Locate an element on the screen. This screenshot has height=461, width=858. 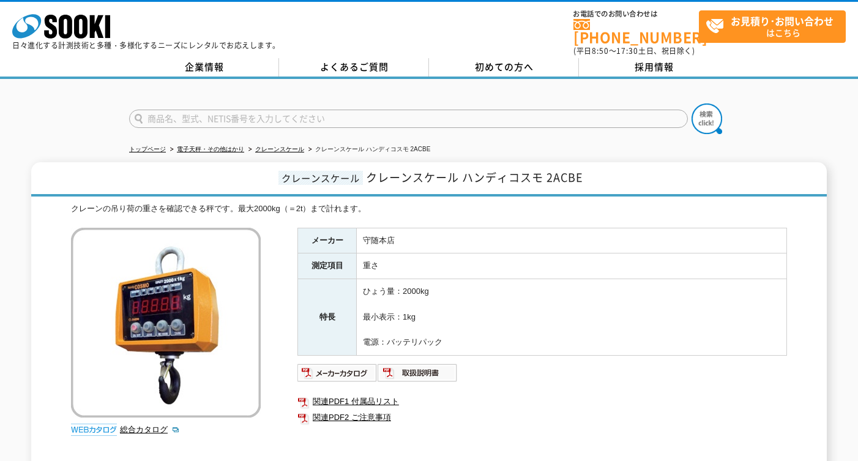
p: 日々進化する計測技術と多種・多様化するニーズにレンタルでお応えします。 is located at coordinates (146, 45).